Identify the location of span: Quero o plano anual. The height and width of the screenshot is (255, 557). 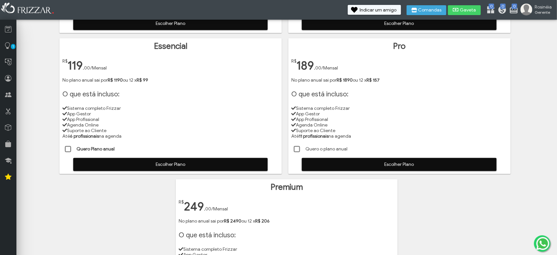
(326, 149).